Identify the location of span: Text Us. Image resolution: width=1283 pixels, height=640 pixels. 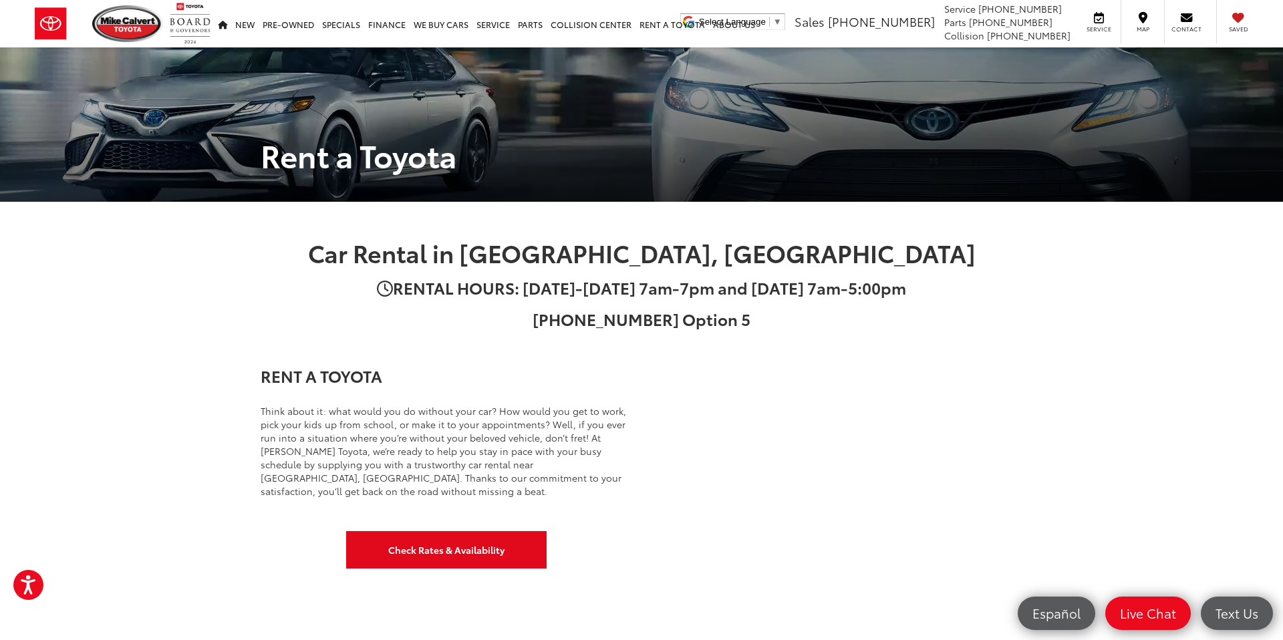
(1237, 613).